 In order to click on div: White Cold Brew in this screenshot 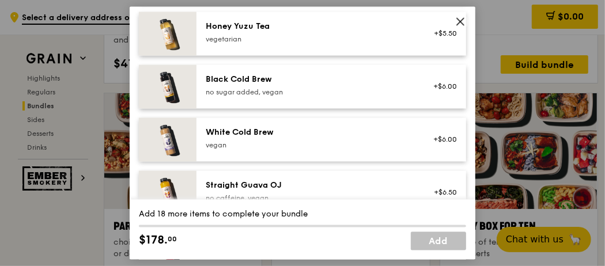, I will do `click(309, 133)`.